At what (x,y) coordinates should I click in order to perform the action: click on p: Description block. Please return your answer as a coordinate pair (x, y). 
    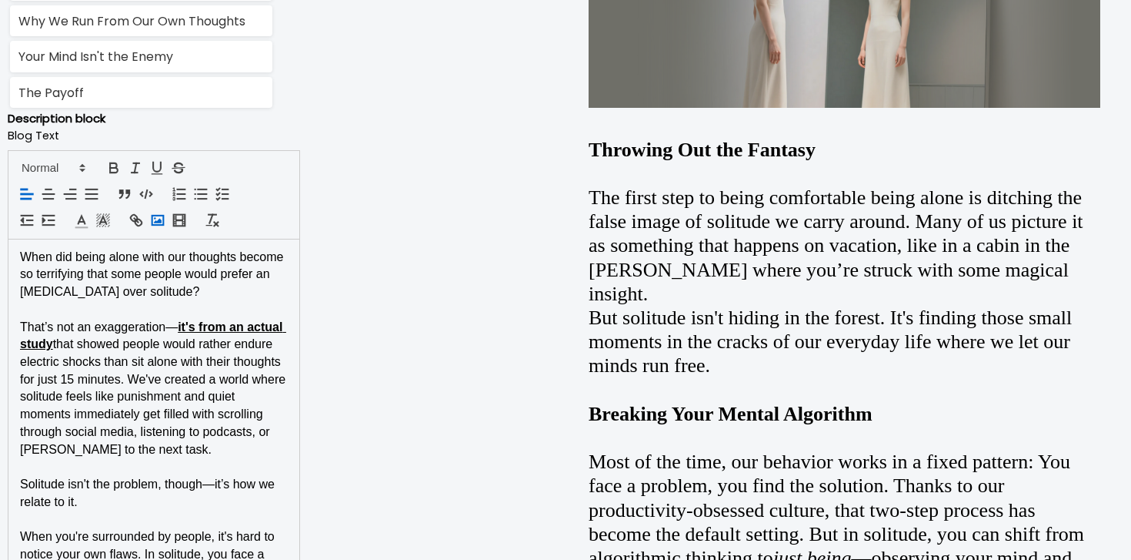
    Looking at the image, I should click on (154, 119).